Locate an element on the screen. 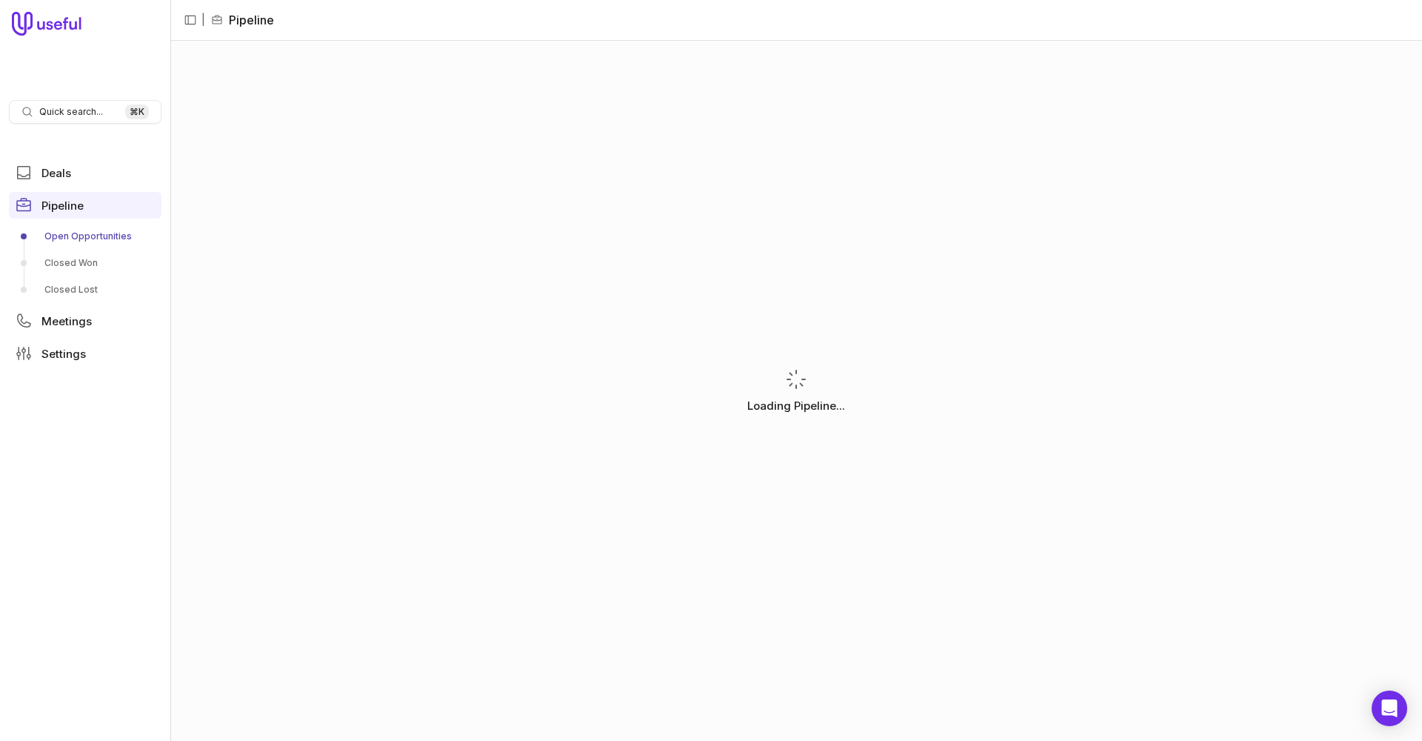 This screenshot has height=741, width=1422. span: Settings is located at coordinates (64, 353).